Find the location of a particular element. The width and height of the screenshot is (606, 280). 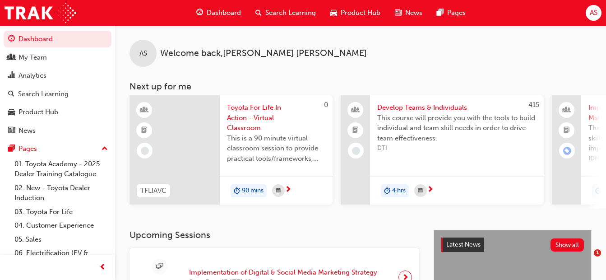

a: News is located at coordinates (57, 130).